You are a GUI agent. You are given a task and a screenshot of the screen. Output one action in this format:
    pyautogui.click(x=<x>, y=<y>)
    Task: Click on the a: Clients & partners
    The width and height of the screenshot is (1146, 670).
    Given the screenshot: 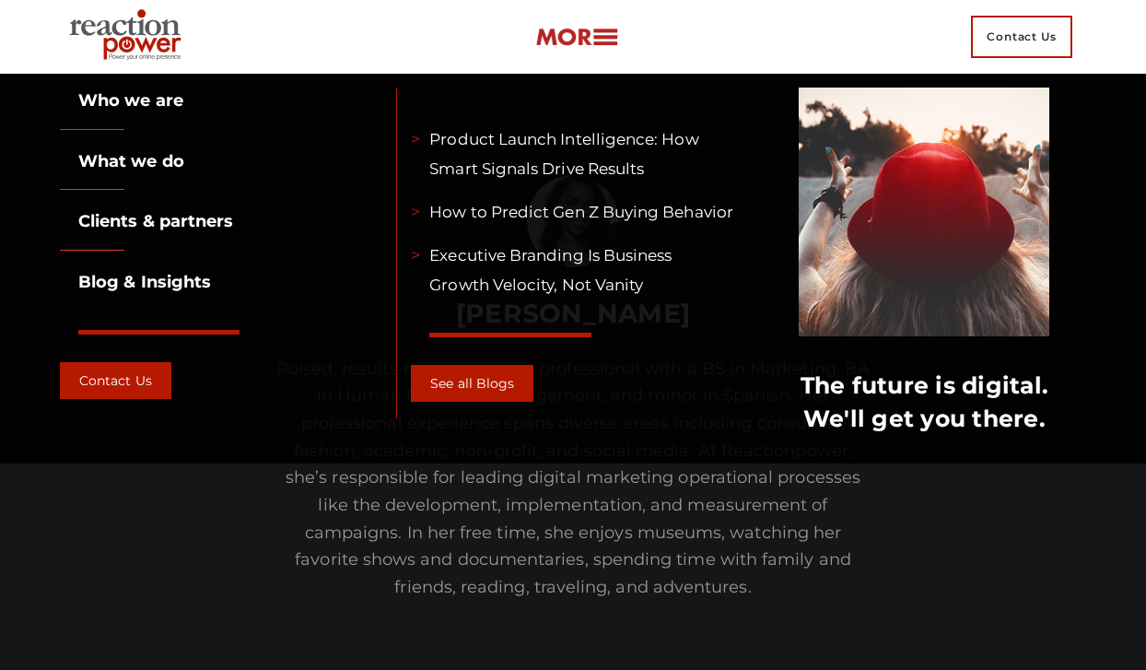 What is the action you would take?
    pyautogui.click(x=146, y=221)
    